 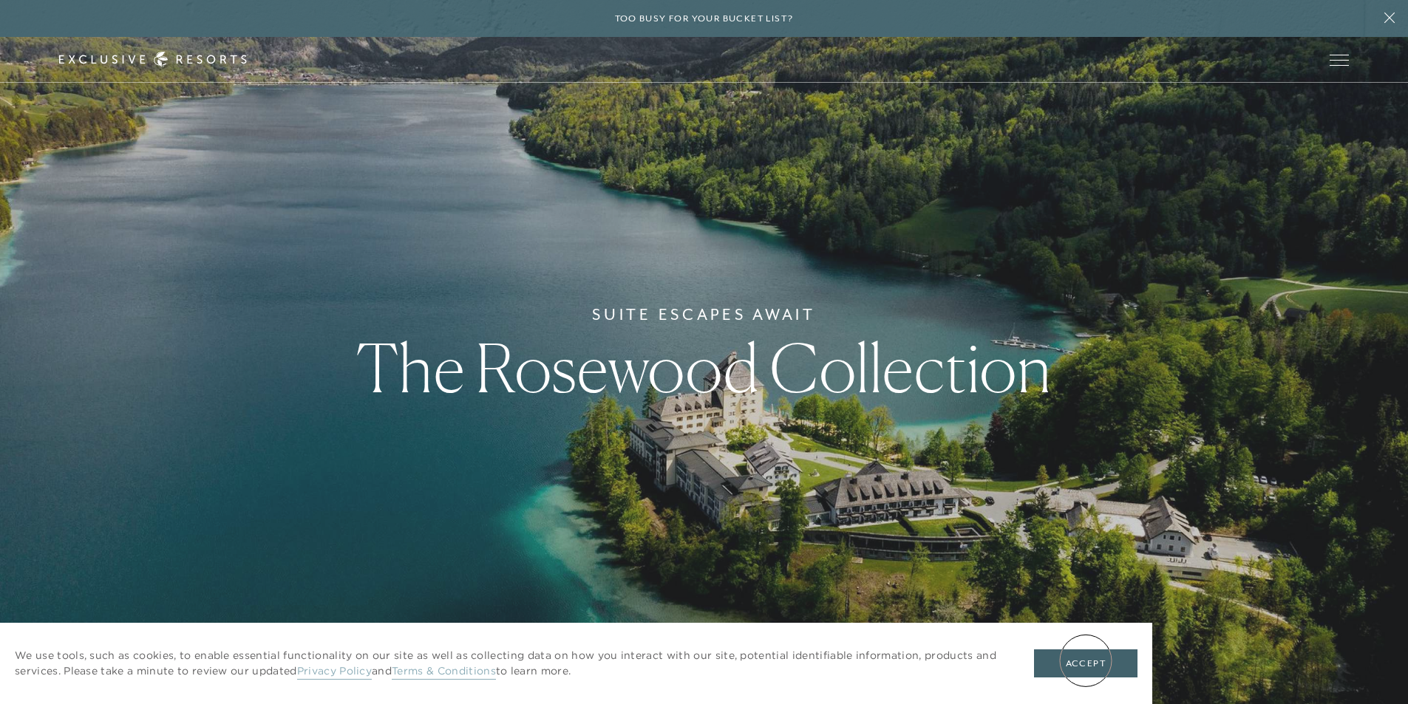 I want to click on button: Accept, so click(x=1085, y=664).